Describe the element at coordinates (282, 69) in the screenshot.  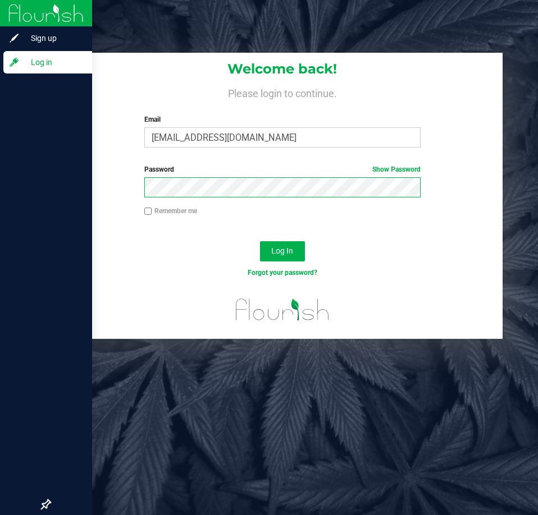
I see `h1: Welcome back!` at that location.